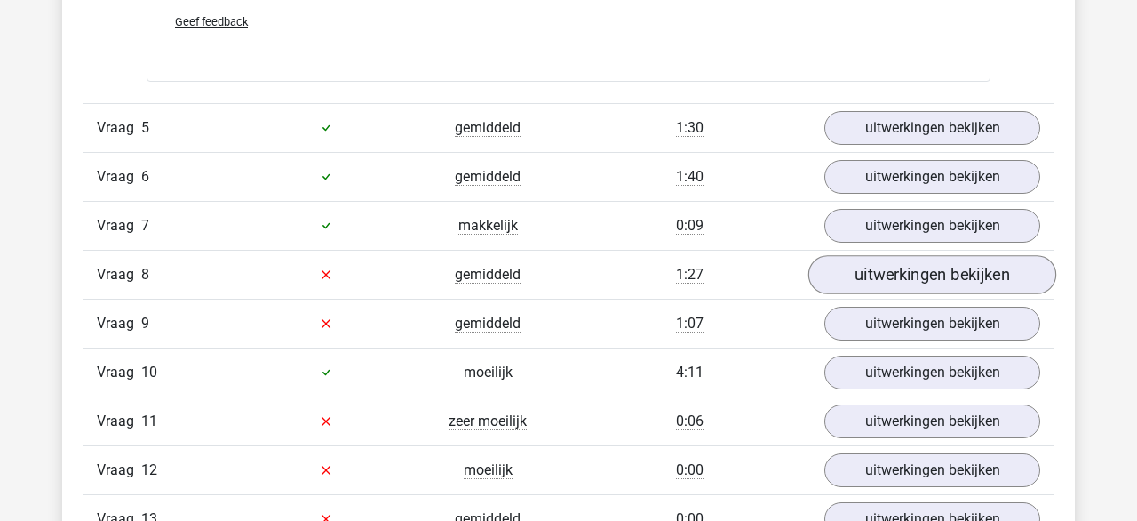 This screenshot has width=1137, height=521. Describe the element at coordinates (690, 372) in the screenshot. I see `span: 4:11` at that location.